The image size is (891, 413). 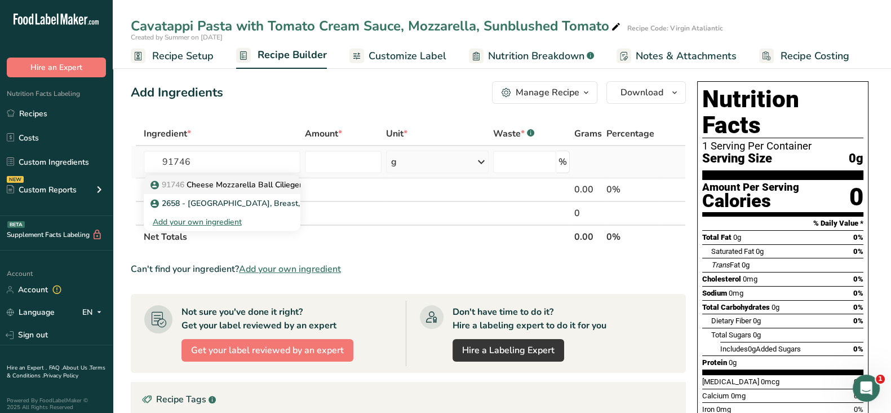 I want to click on a: Nutrition Breakdown, so click(x=532, y=56).